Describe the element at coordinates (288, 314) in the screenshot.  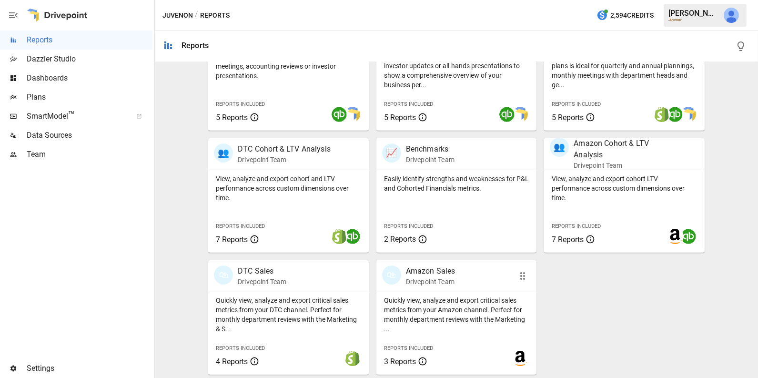
I see `p: Quickly view, analyze and export critical sales metrics from your DTC channel. Perfect for monthl...` at that location.